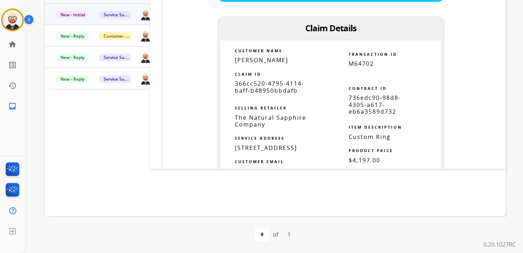  I want to click on strong: PRODUCT PRICE, so click(371, 150).